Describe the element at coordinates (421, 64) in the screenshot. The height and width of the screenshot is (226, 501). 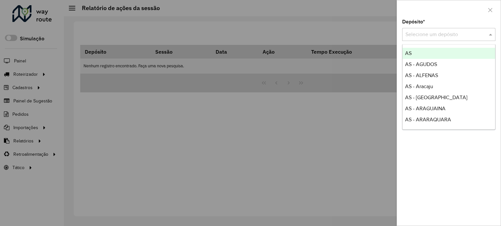
I see `span: AS - AGUDOS` at that location.